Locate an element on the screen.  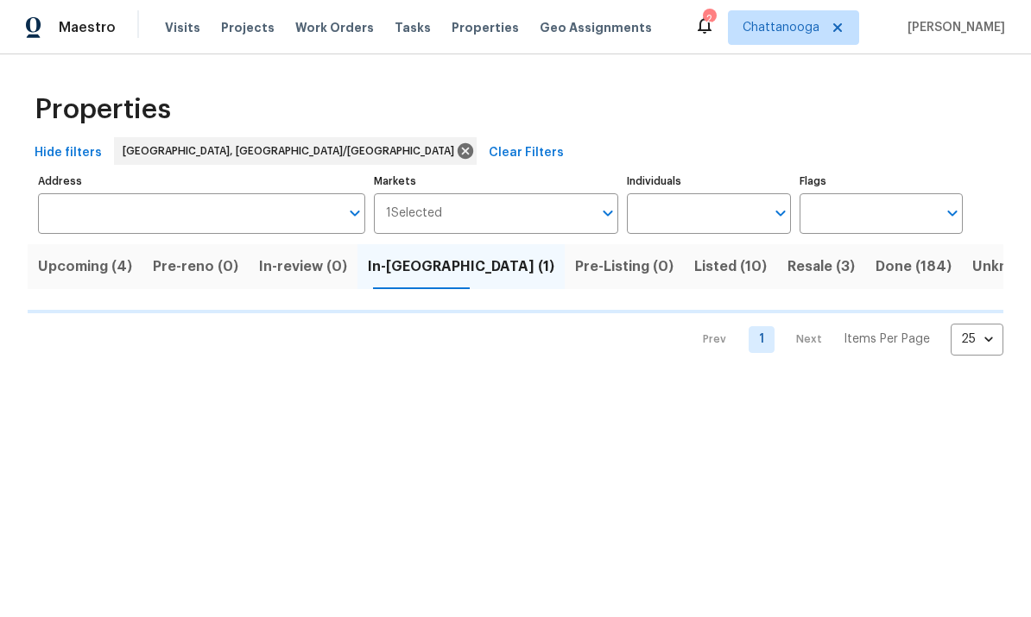
nav: Pagination Navigation is located at coordinates (844, 339).